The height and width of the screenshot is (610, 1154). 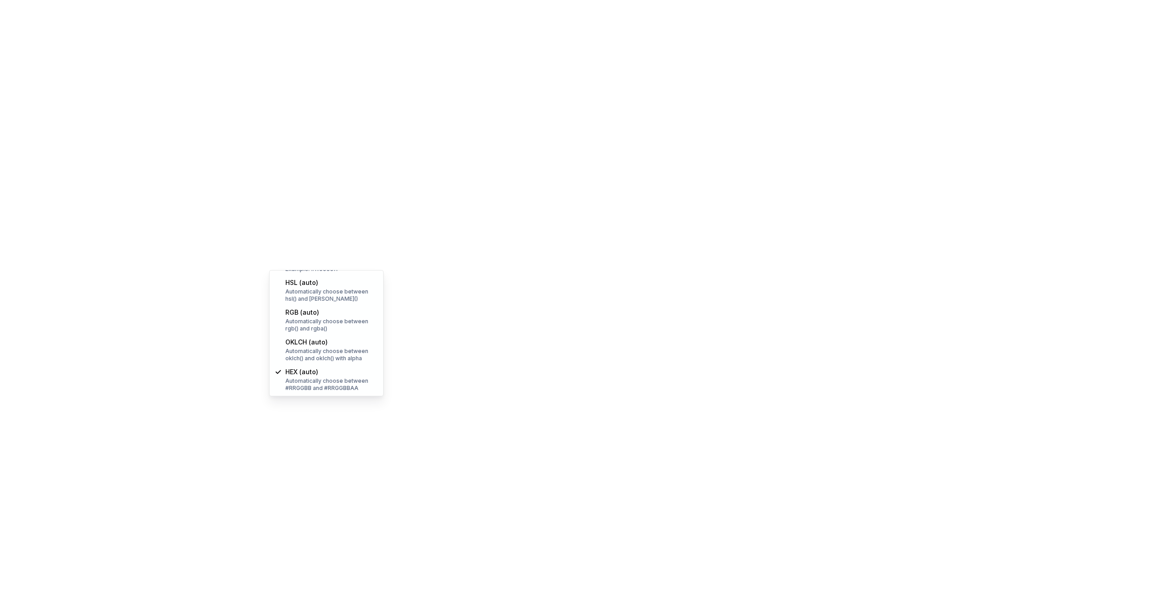 What do you see at coordinates (302, 312) in the screenshot?
I see `span: RGB (auto)` at bounding box center [302, 312].